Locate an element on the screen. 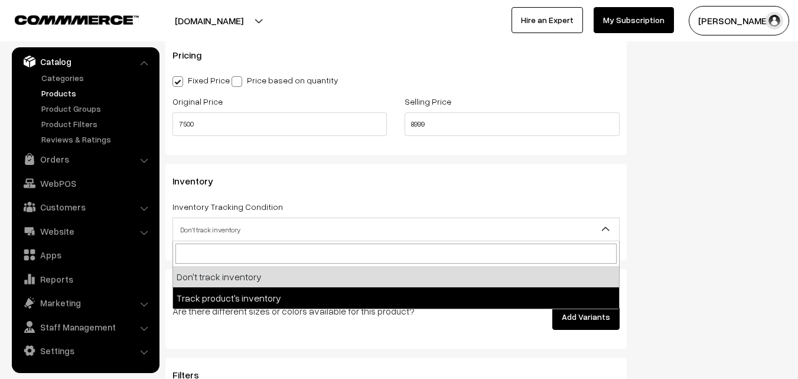 The width and height of the screenshot is (798, 379). a: Reports is located at coordinates (85, 279).